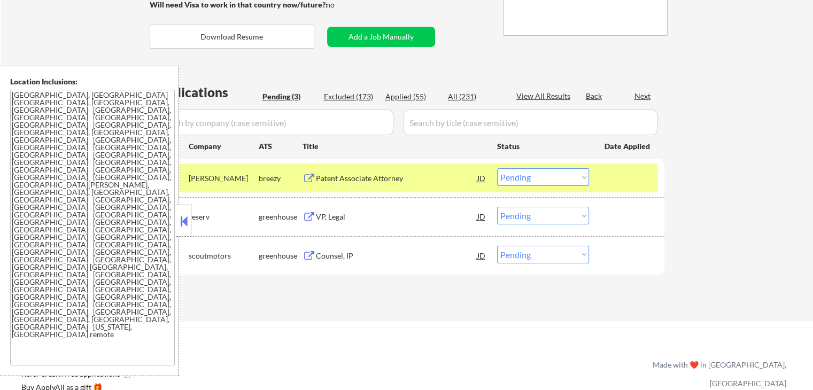  What do you see at coordinates (381, 37) in the screenshot?
I see `button: Add a Job Manually` at bounding box center [381, 37].